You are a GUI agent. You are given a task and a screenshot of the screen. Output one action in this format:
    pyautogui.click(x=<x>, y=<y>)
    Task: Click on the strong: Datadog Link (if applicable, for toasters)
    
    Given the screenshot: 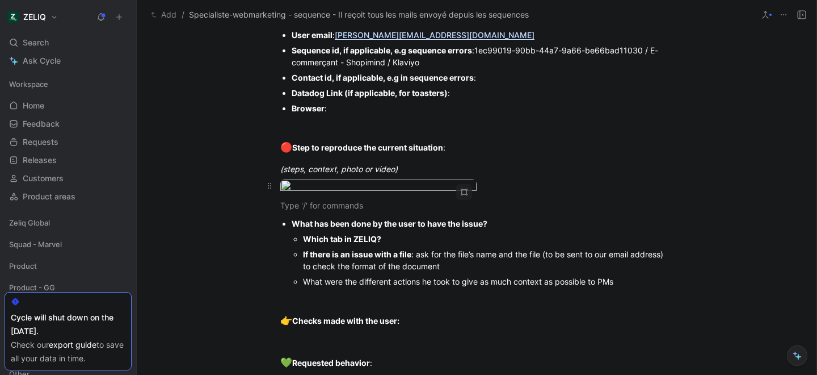 What is the action you would take?
    pyautogui.click(x=369, y=92)
    